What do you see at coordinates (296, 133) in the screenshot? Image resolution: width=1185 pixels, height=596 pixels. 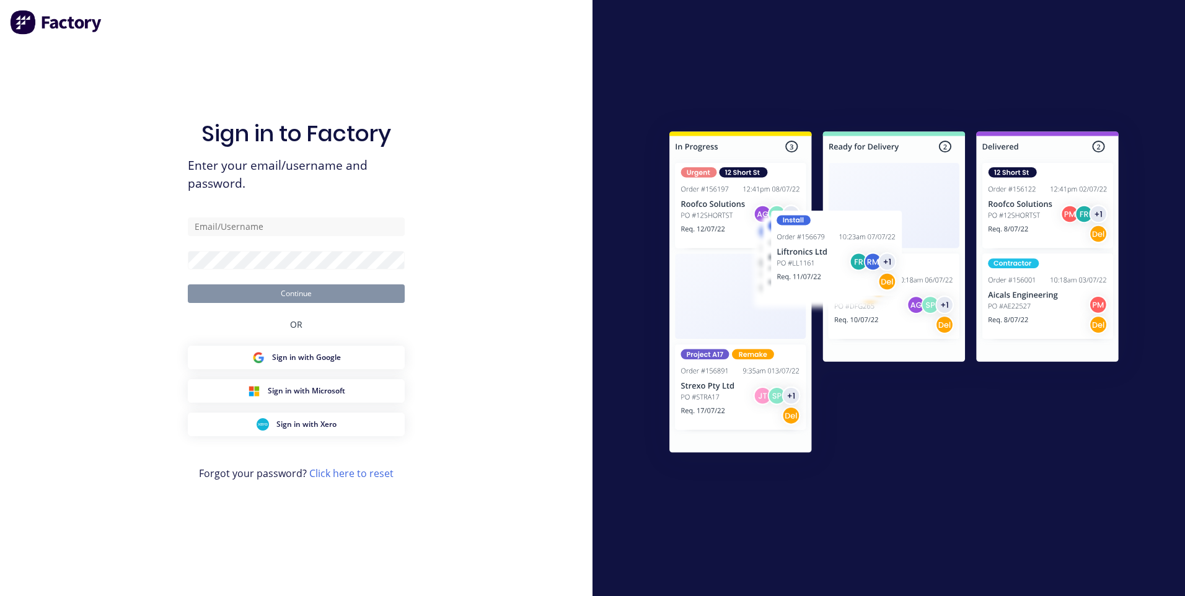 I see `h1: Sign in to Factory` at bounding box center [296, 133].